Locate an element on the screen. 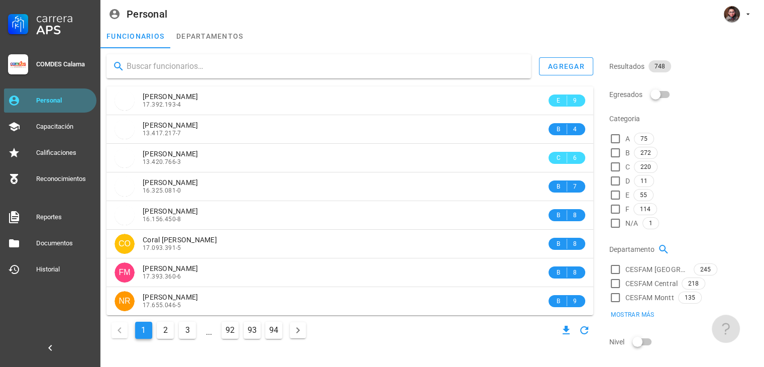 This screenshot has height=367, width=764. nav: Navegación de paginación is located at coordinates (208, 330).